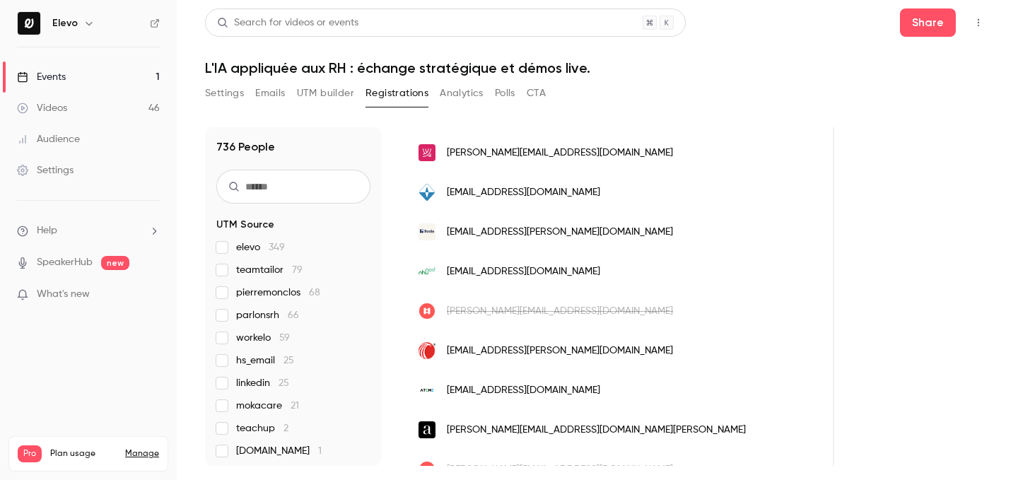  What do you see at coordinates (245, 147) in the screenshot?
I see `h1: 736 People` at bounding box center [245, 147].